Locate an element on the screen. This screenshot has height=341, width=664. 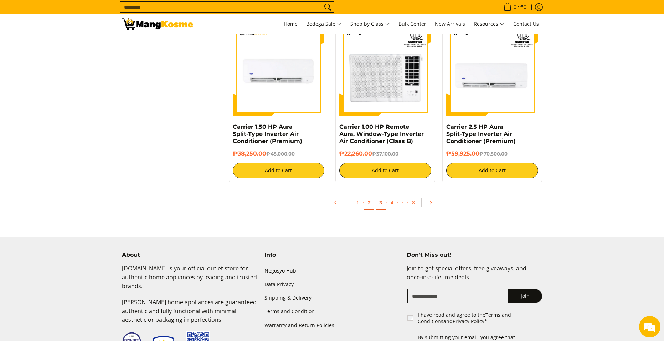
div: Minimize live chat window is located at coordinates (125, 12).